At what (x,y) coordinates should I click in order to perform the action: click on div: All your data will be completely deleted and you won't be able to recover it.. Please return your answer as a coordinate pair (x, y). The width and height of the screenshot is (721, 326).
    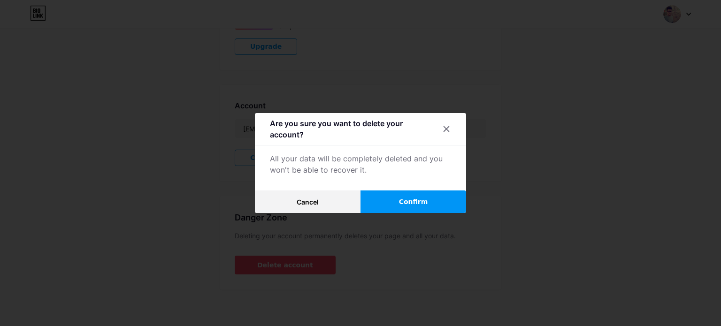
    Looking at the image, I should click on (361, 164).